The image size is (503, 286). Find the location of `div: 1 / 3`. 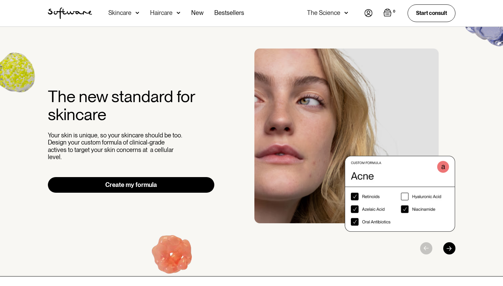

div: 1 / 3 is located at coordinates (355, 140).